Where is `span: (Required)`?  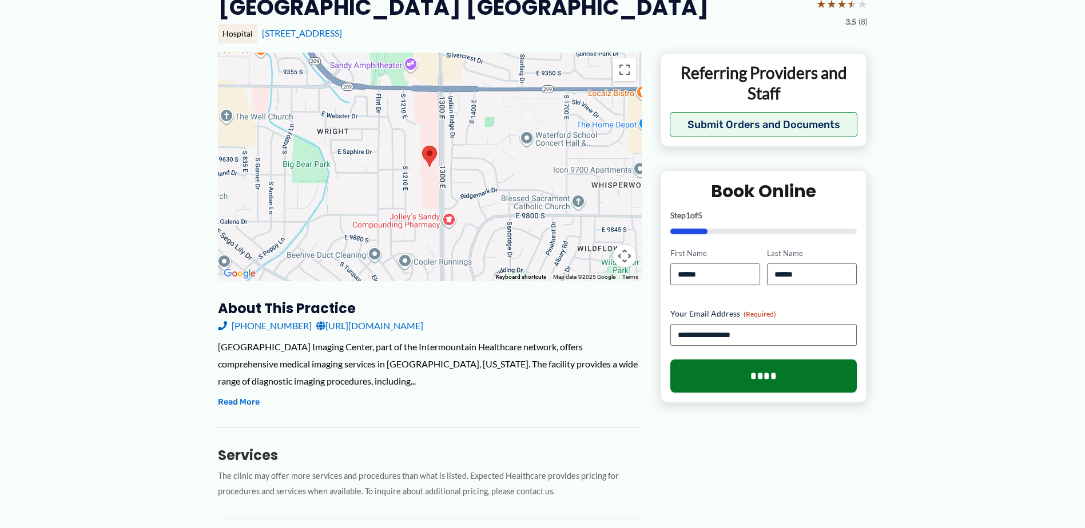 span: (Required) is located at coordinates (759, 314).